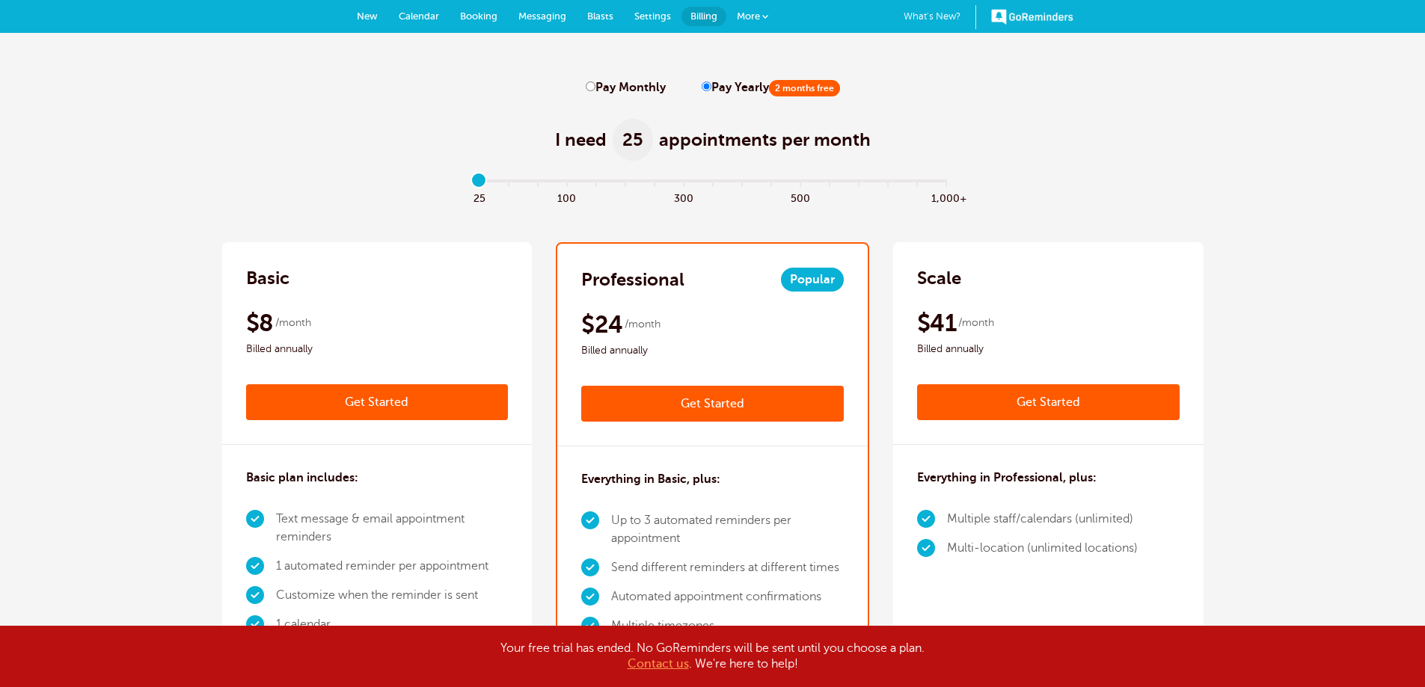 This screenshot has height=687, width=1425. Describe the element at coordinates (651, 479) in the screenshot. I see `h3: Everything in Basic, plus:` at that location.